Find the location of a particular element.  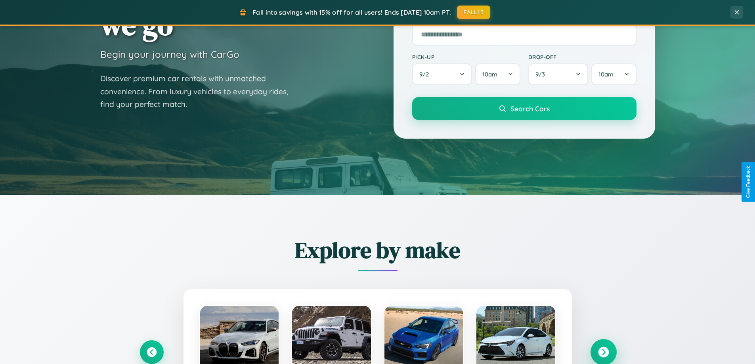

label: Drop-off is located at coordinates (582, 57).